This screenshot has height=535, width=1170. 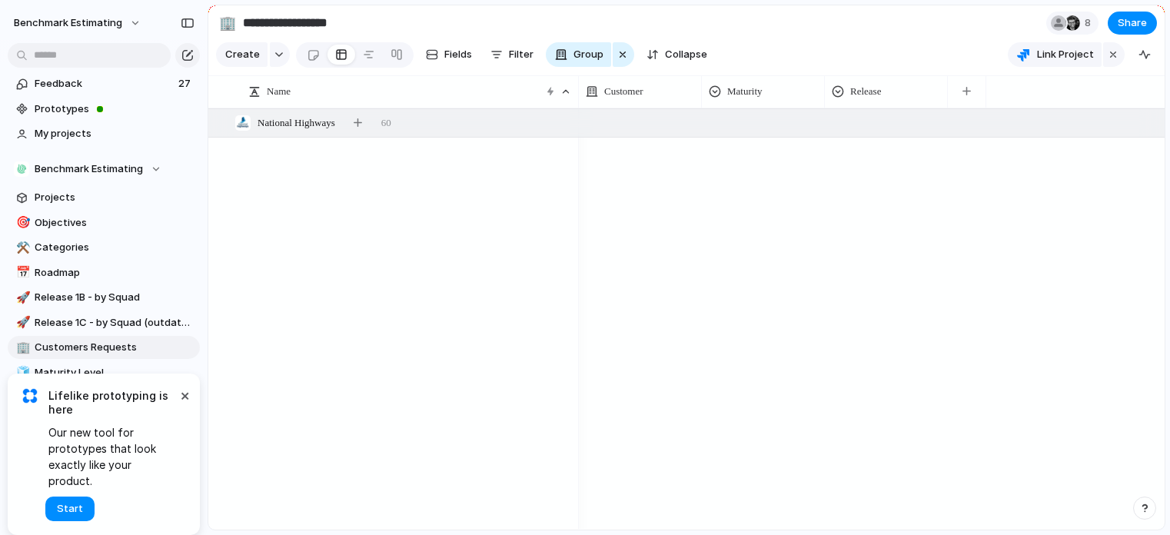 What do you see at coordinates (112, 403) in the screenshot?
I see `span: Lifelike prototyping is here` at bounding box center [112, 403].